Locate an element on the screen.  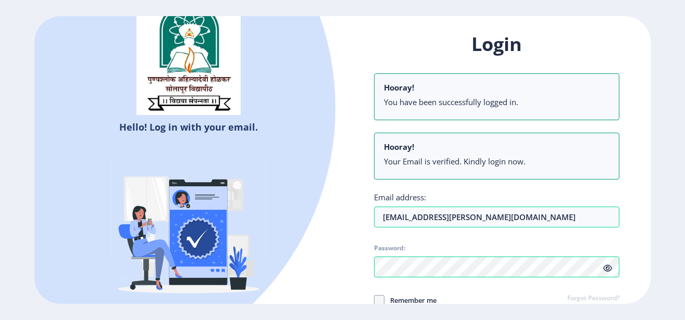
li: Your Email is verified. Kindly login now. is located at coordinates (497, 162).